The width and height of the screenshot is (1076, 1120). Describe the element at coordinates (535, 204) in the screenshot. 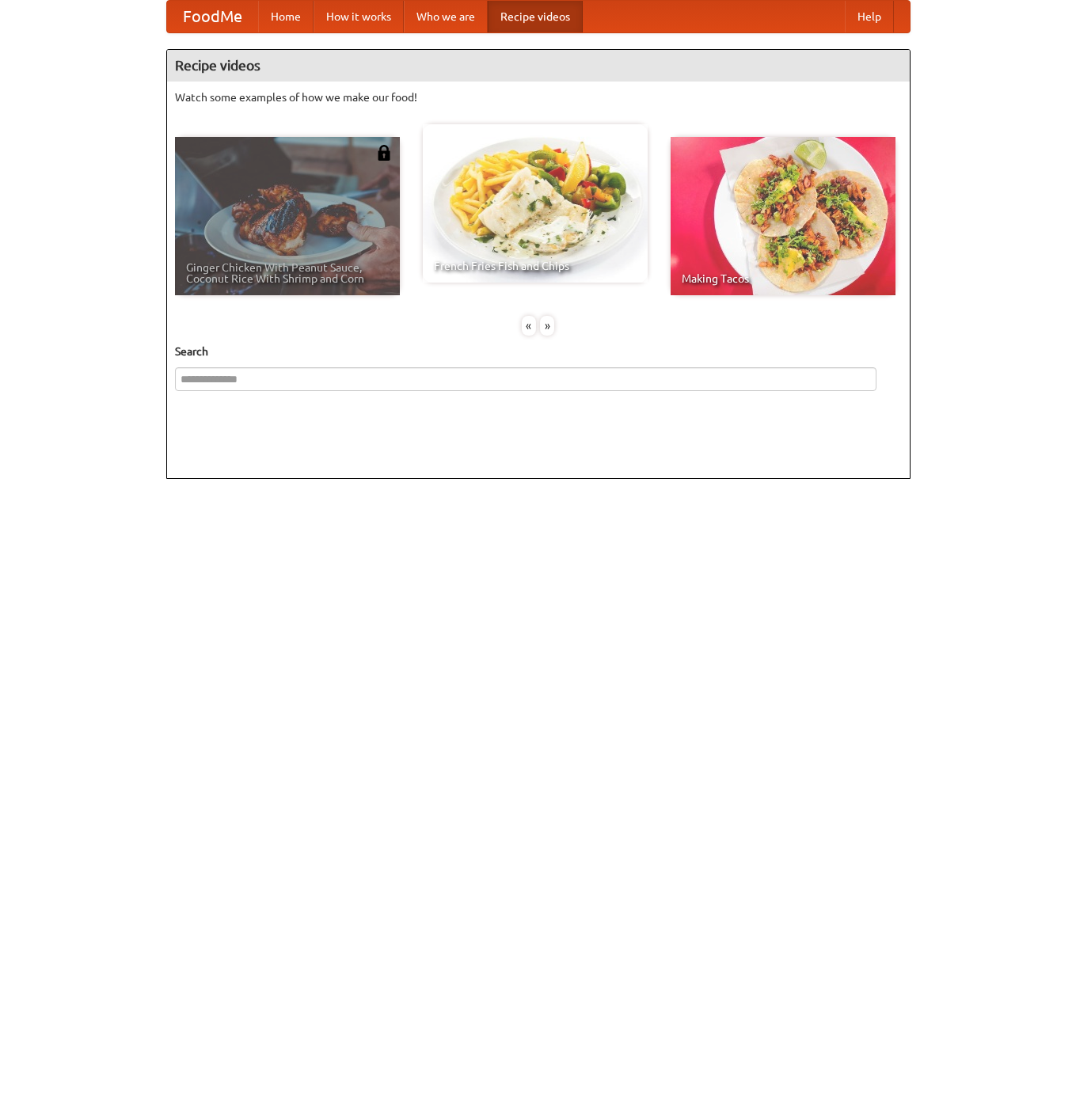

I see `a: French Fries Fish and Chips` at that location.